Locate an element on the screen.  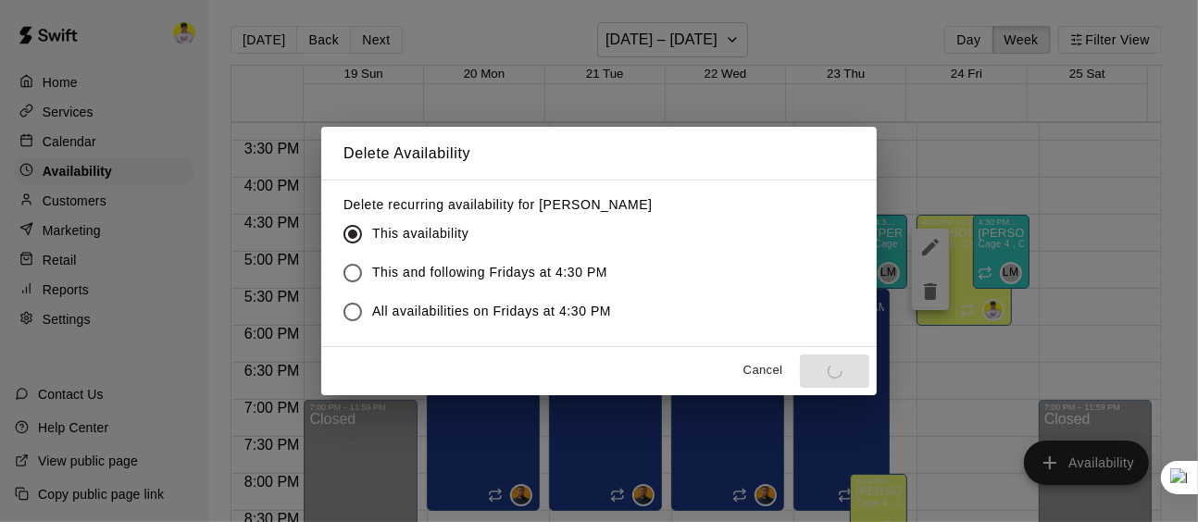
h2: Delete Availability is located at coordinates (599, 154).